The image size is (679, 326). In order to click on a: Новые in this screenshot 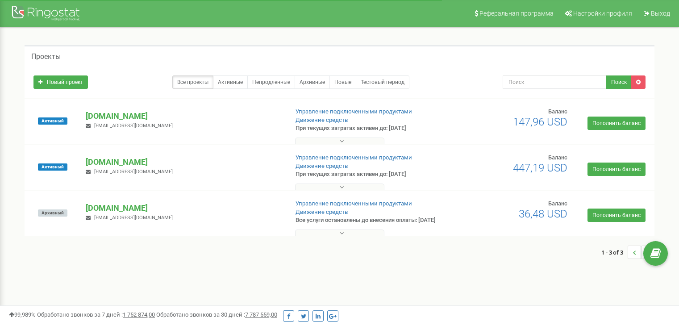, I will do `click(343, 82)`.